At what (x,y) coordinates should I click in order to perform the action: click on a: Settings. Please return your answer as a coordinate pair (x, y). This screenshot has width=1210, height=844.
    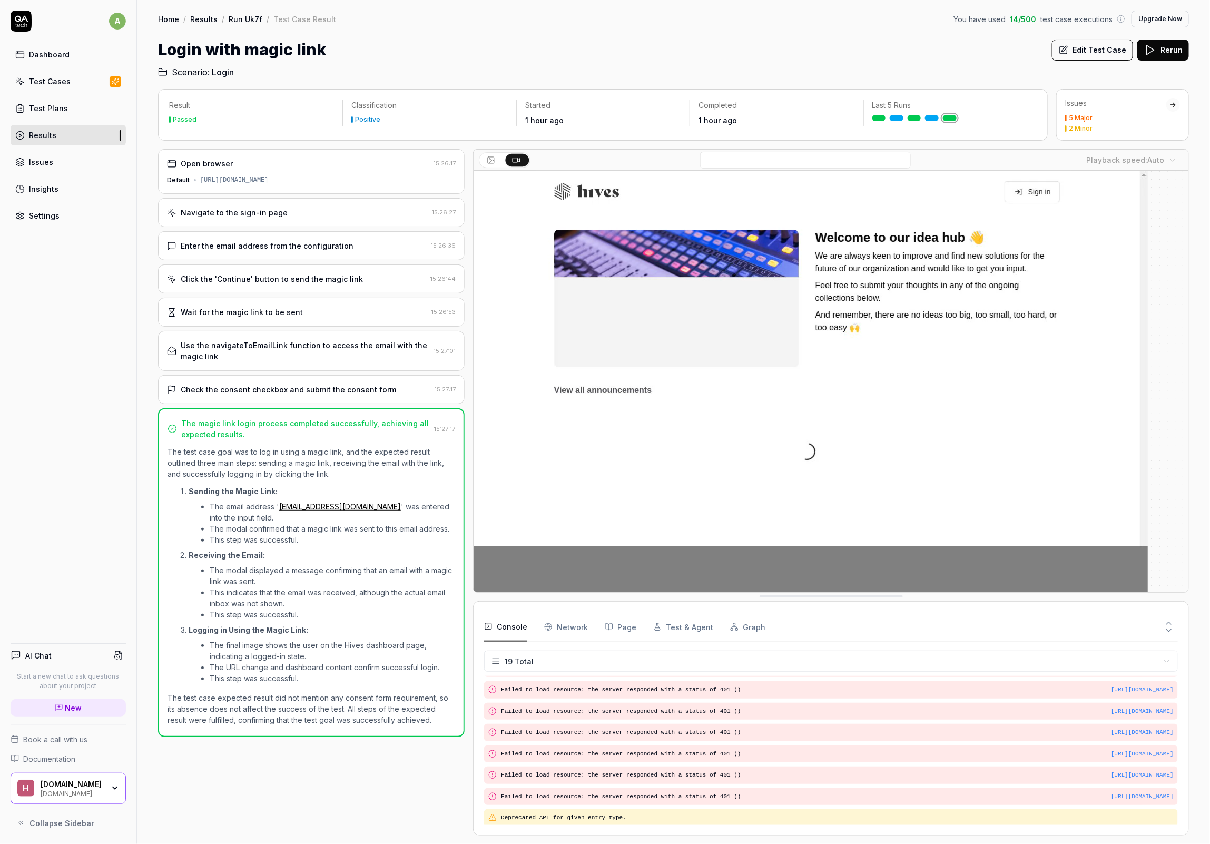
    Looking at the image, I should click on (68, 215).